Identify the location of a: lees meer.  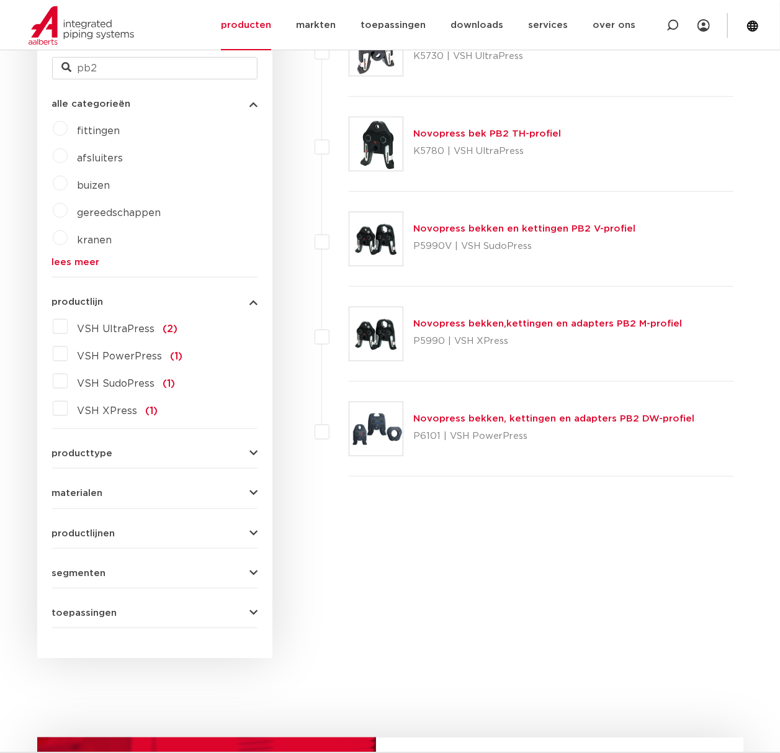
(155, 262).